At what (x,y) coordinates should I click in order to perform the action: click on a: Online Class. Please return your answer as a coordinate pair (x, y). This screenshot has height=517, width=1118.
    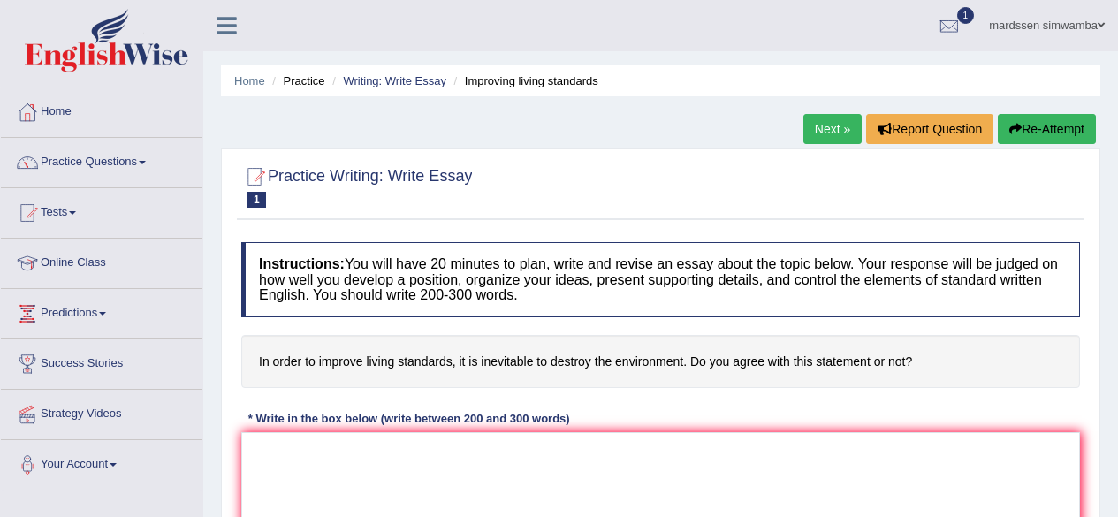
    Looking at the image, I should click on (102, 261).